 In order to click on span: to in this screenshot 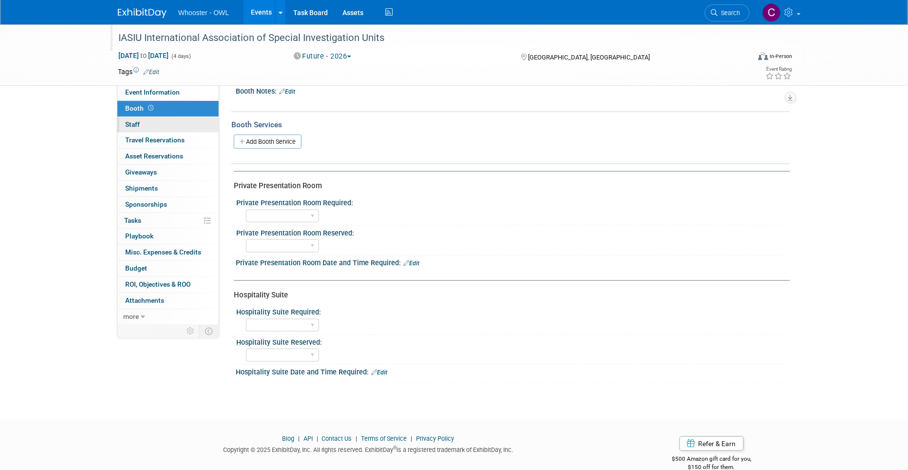, I will do `click(143, 56)`.